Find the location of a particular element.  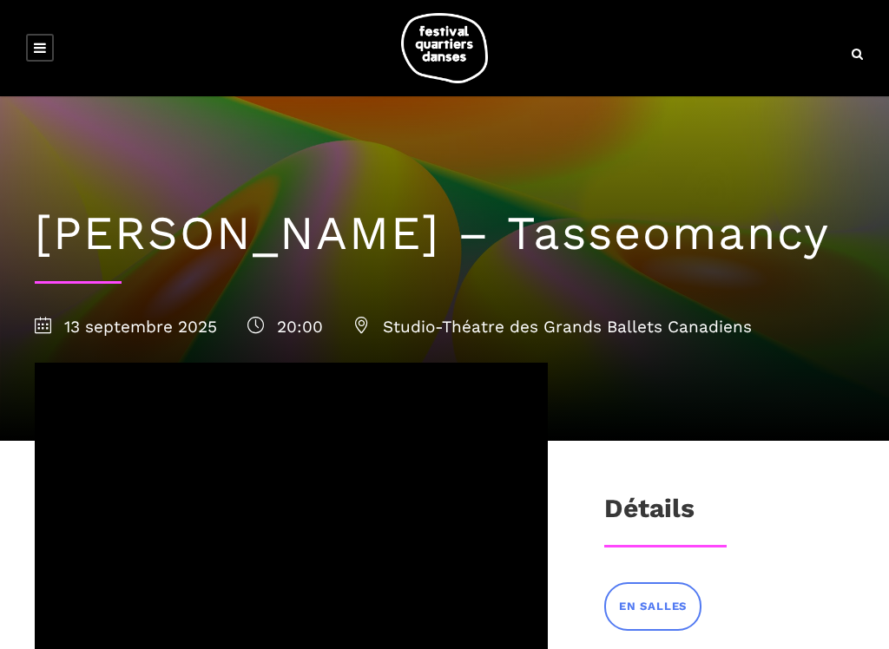

span: Studio-Théatre des Grands Ballets Canadiens is located at coordinates (552, 326).